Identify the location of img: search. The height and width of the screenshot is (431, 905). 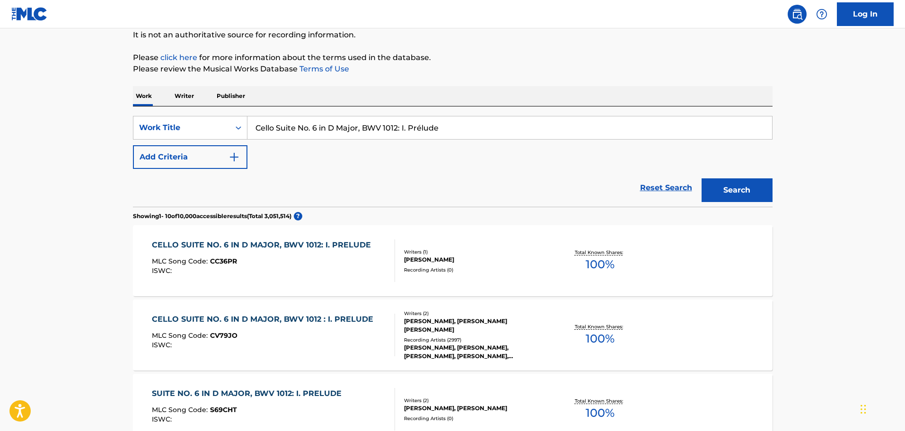
(797, 14).